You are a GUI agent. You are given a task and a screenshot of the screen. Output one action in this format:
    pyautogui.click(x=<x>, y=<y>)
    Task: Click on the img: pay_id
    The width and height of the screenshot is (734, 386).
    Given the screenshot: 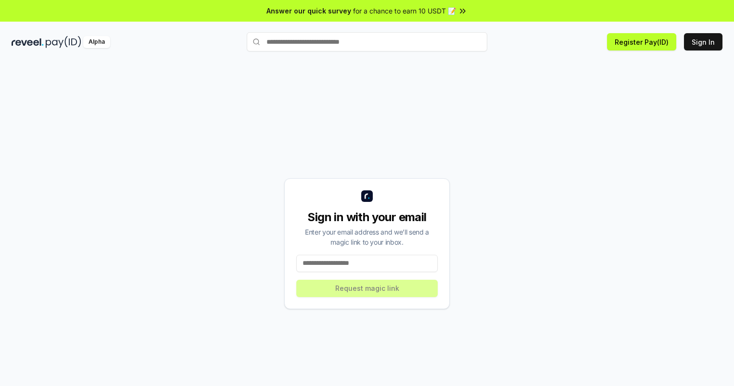 What is the action you would take?
    pyautogui.click(x=64, y=42)
    